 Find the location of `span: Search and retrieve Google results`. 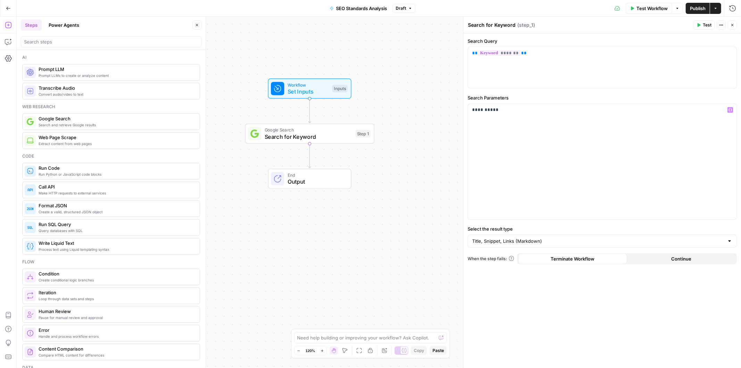

span: Search and retrieve Google results is located at coordinates (116, 125).